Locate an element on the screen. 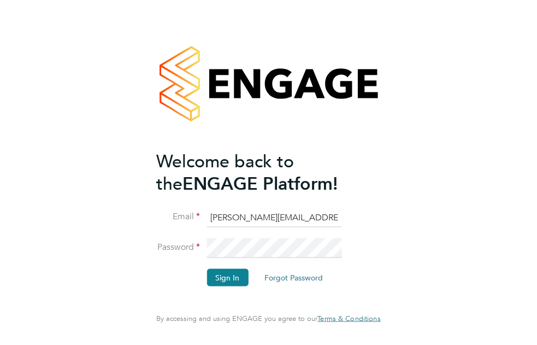 The height and width of the screenshot is (345, 537). span: Welcome back to the is located at coordinates (225, 172).